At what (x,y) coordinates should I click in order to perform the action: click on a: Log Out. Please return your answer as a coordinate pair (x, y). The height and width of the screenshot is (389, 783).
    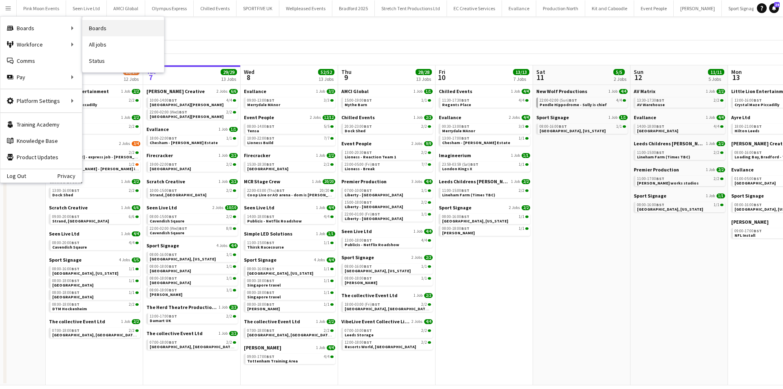
    Looking at the image, I should click on (13, 176).